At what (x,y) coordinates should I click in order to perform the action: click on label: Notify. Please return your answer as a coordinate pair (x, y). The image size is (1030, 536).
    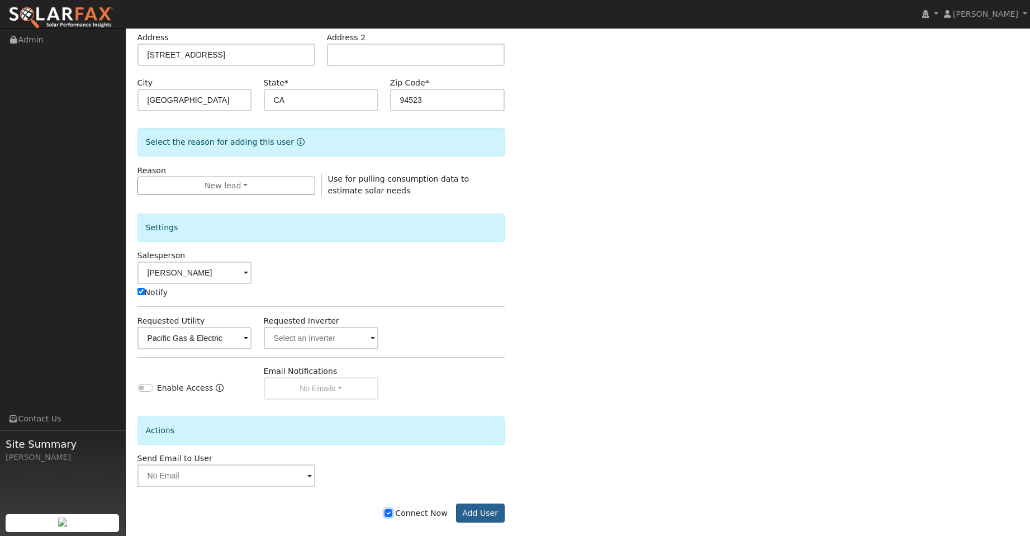
    Looking at the image, I should click on (153, 292).